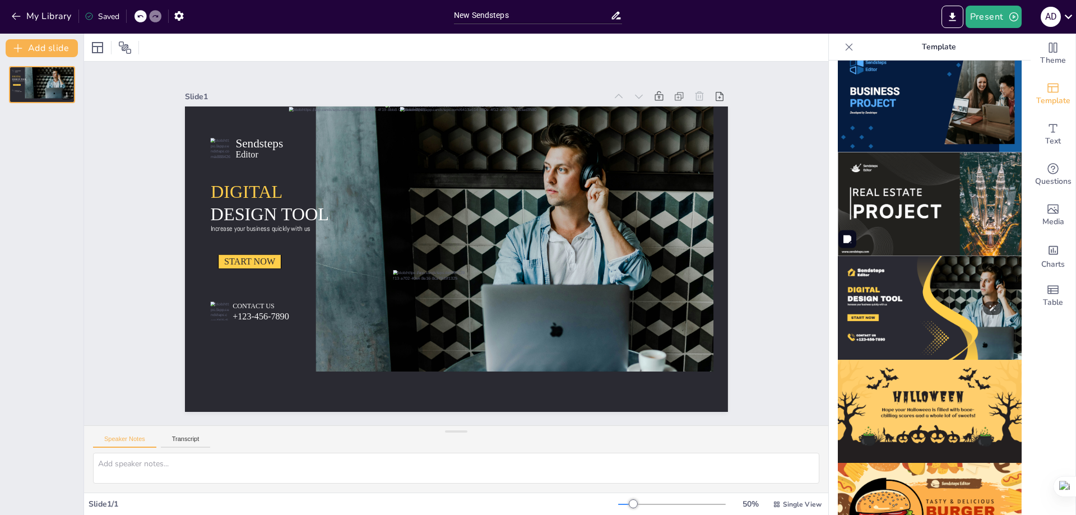  What do you see at coordinates (1053, 256) in the screenshot?
I see `div: Add charts and graphs` at bounding box center [1053, 256].